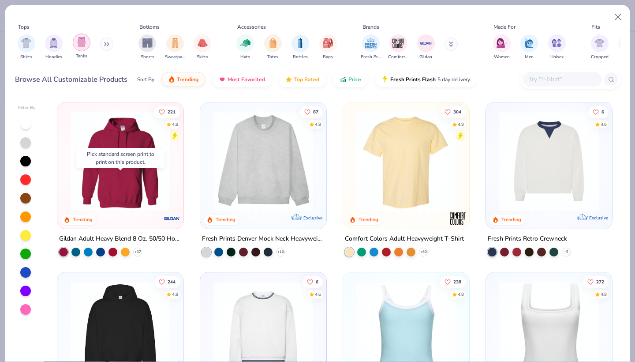 This screenshot has width=635, height=362. Describe the element at coordinates (82, 46) in the screenshot. I see `div: filter for Tanks` at that location.